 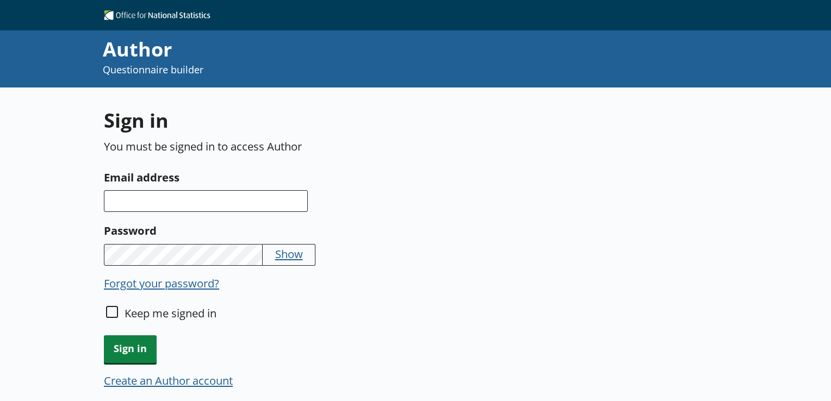 I want to click on h1: Sign in, so click(x=307, y=120).